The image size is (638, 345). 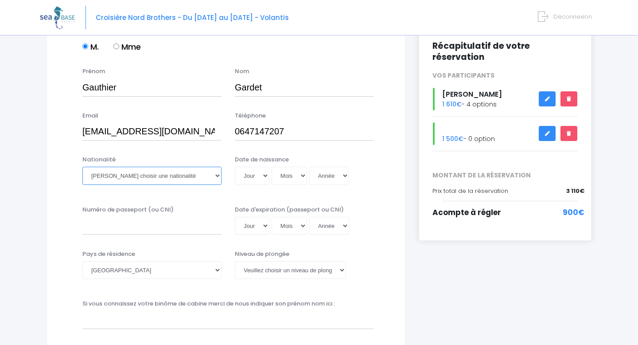 I want to click on label: Email, so click(x=90, y=116).